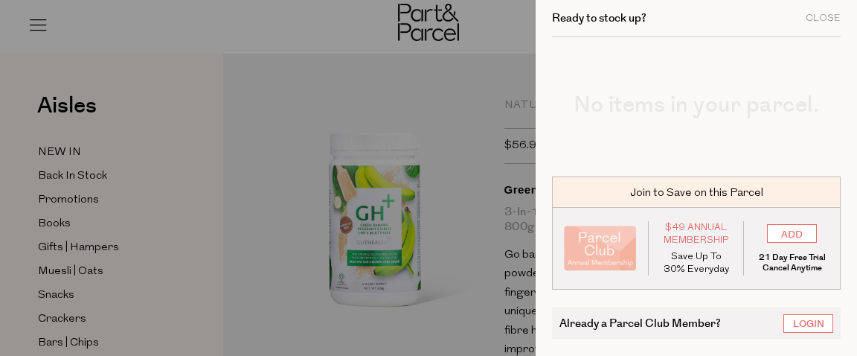 This screenshot has height=356, width=857. Describe the element at coordinates (792, 263) in the screenshot. I see `p: 21 Day Free Trial Cancel Anytime` at that location.